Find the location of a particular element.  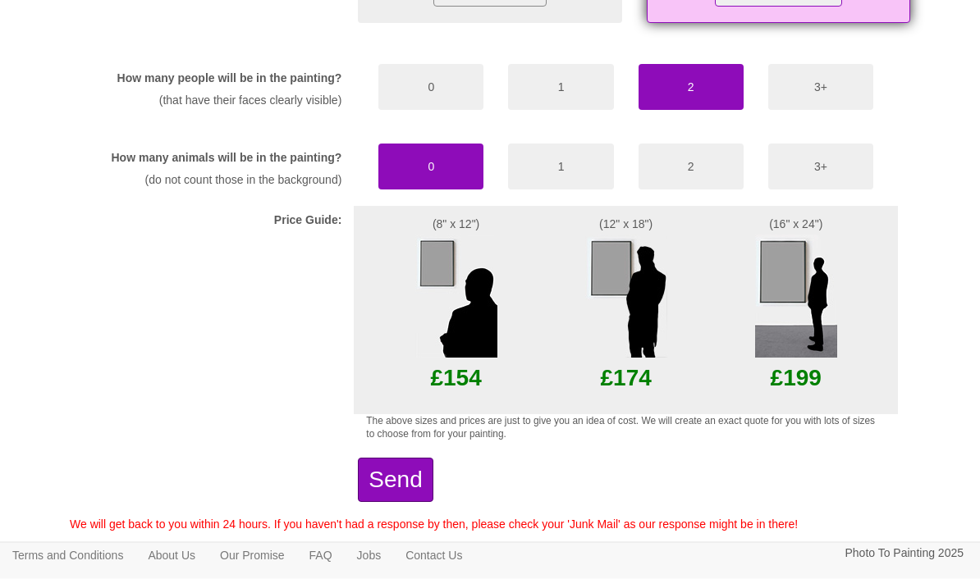

a: Jobs is located at coordinates (369, 556).